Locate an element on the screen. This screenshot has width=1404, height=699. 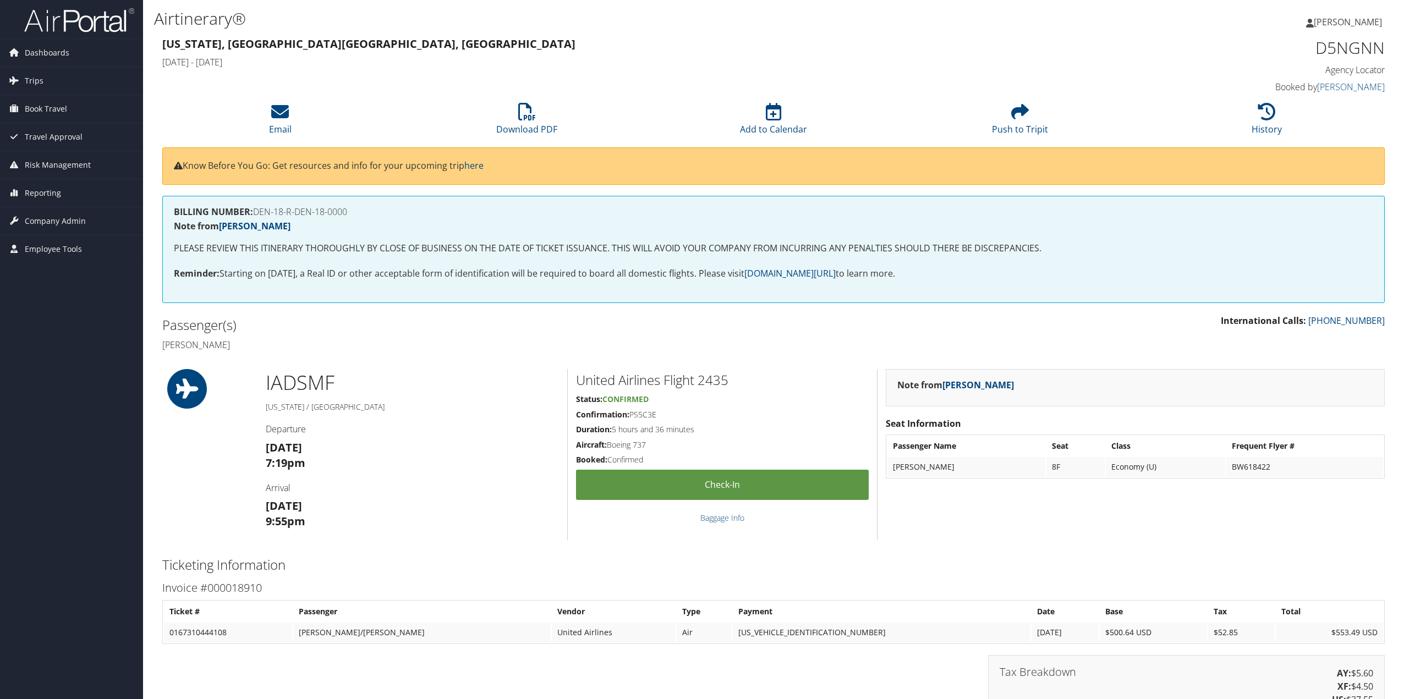
td: BW618422 is located at coordinates (1304, 467).